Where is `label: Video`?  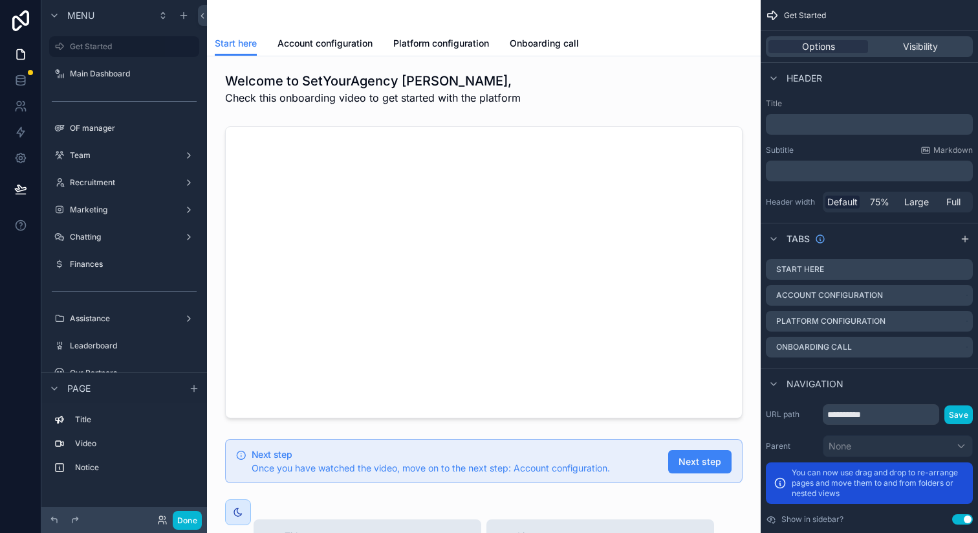 label: Video is located at coordinates (135, 443).